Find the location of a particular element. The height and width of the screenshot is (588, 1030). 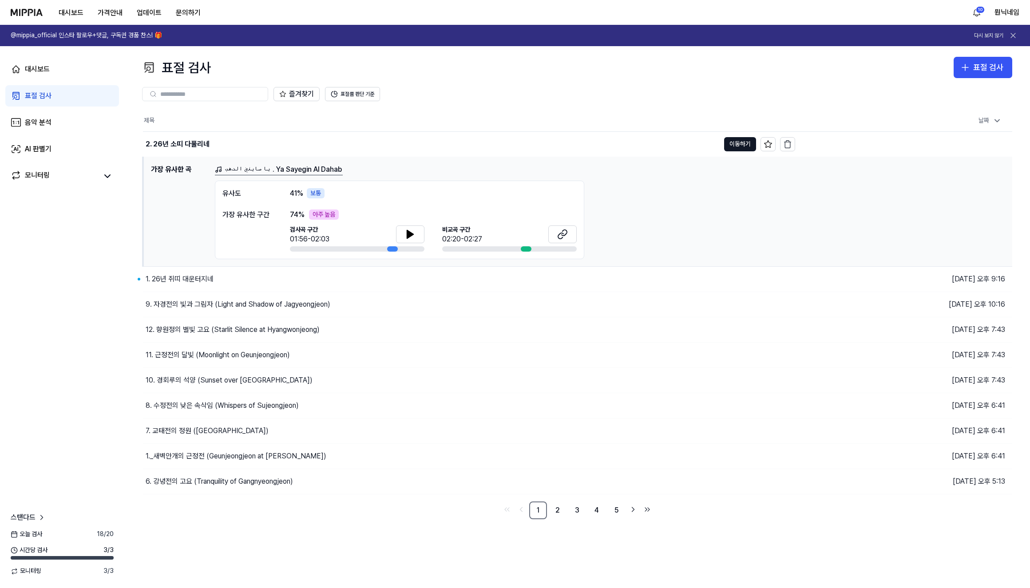

a: 음악 분석 is located at coordinates (62, 122).